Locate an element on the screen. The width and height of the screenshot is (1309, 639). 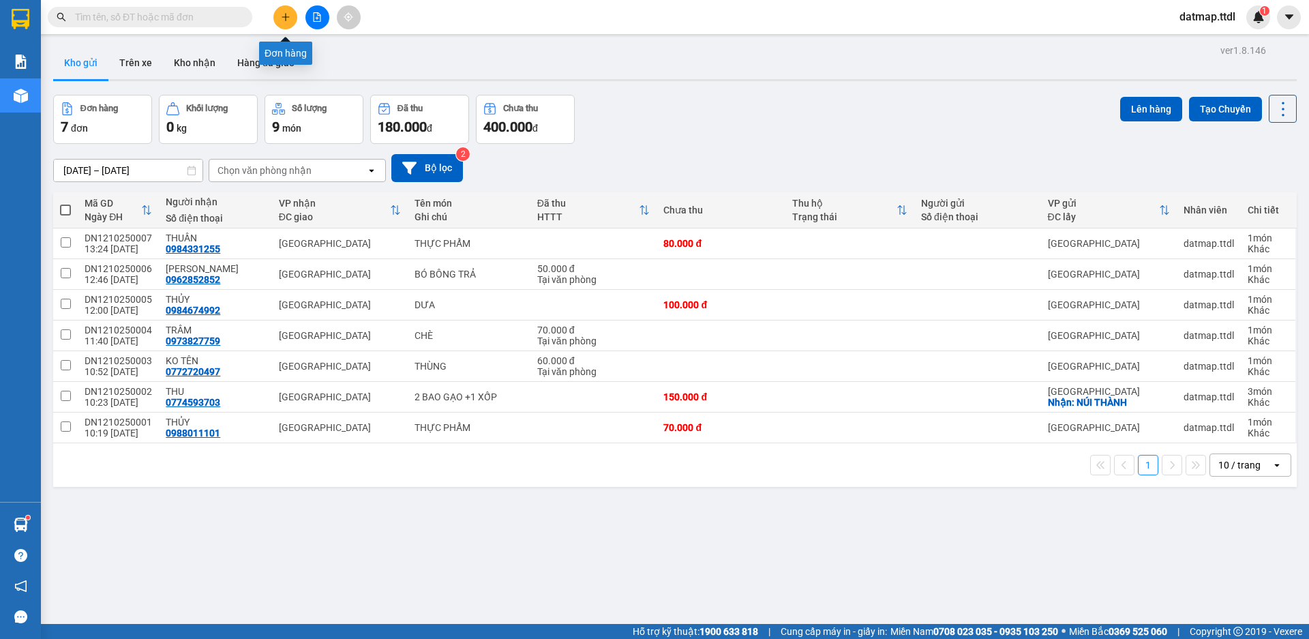
div: Chọn văn phòng nhận is located at coordinates (265, 170).